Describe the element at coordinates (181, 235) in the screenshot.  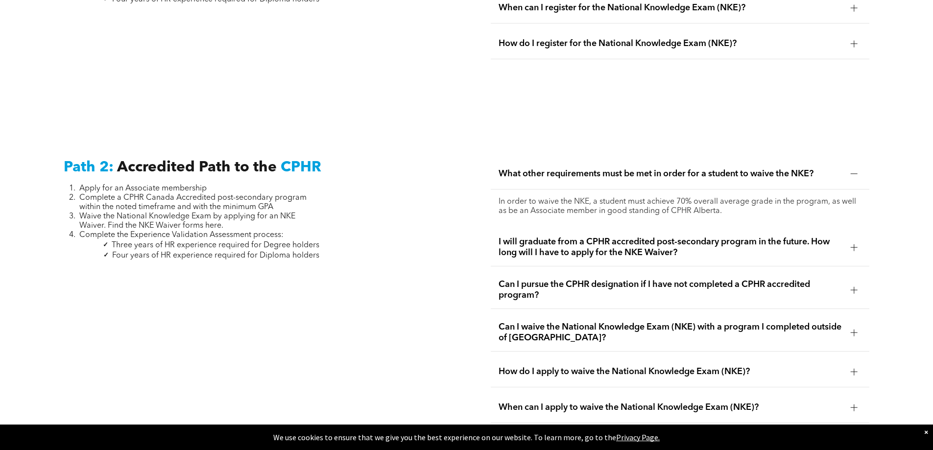
I see `span: Complete the Experience Validation Assessment process:` at that location.